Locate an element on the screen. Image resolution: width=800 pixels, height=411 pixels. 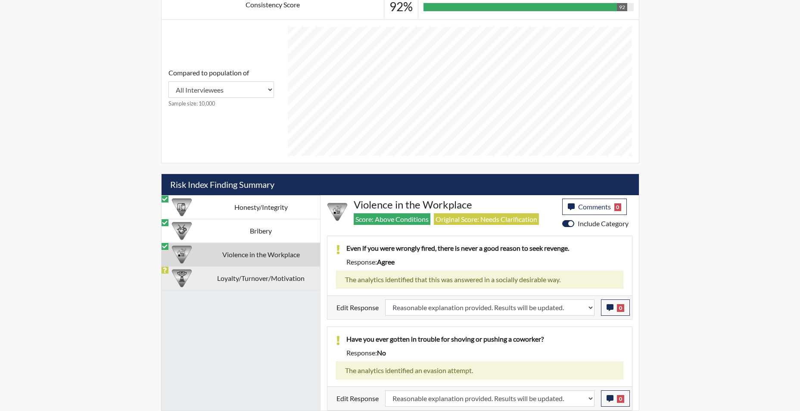
div: 92 is located at coordinates (622, 7).